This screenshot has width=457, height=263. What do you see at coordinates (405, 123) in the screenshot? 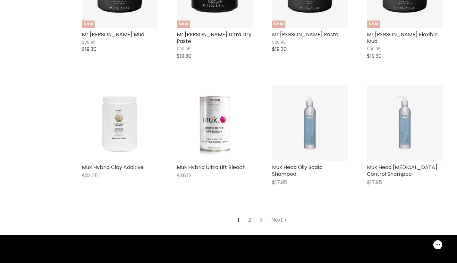
I see `a: Muk Head Dandruff Control Shampoo` at bounding box center [405, 123].